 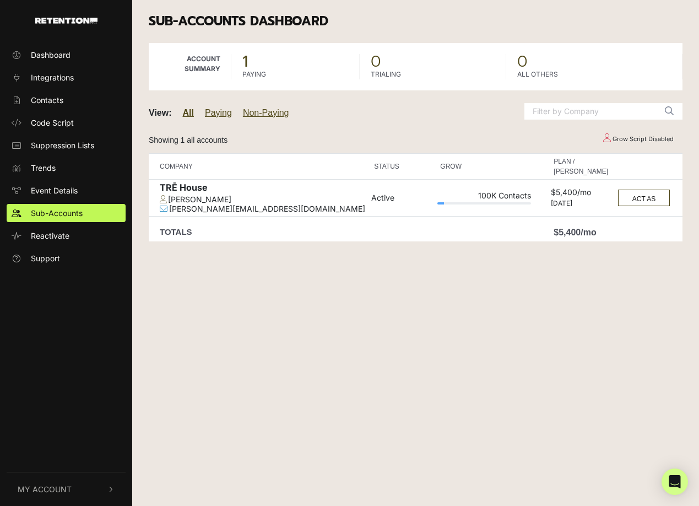 What do you see at coordinates (54, 190) in the screenshot?
I see `span: Event Details` at bounding box center [54, 190].